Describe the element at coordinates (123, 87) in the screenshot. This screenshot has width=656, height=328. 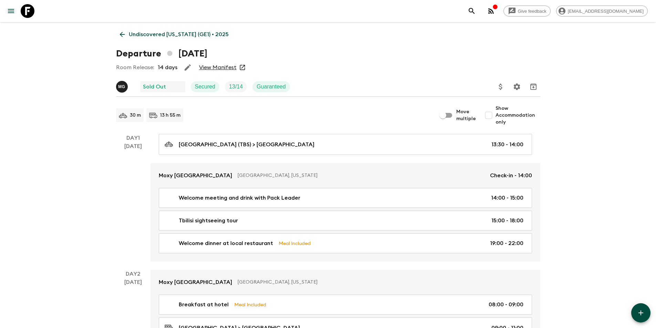
I see `button: MG` at that location.